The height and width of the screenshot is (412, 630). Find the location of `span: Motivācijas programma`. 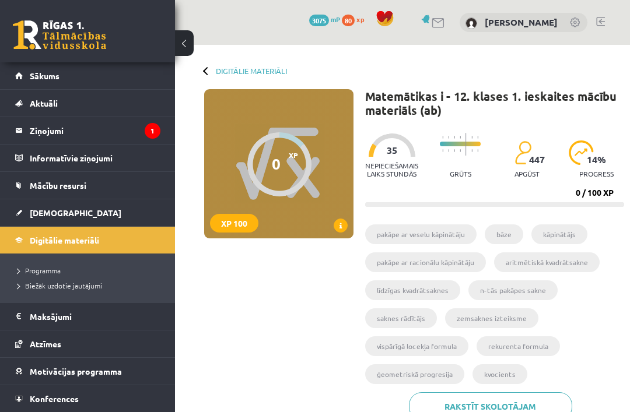

span: Motivācijas programma is located at coordinates (76, 372).